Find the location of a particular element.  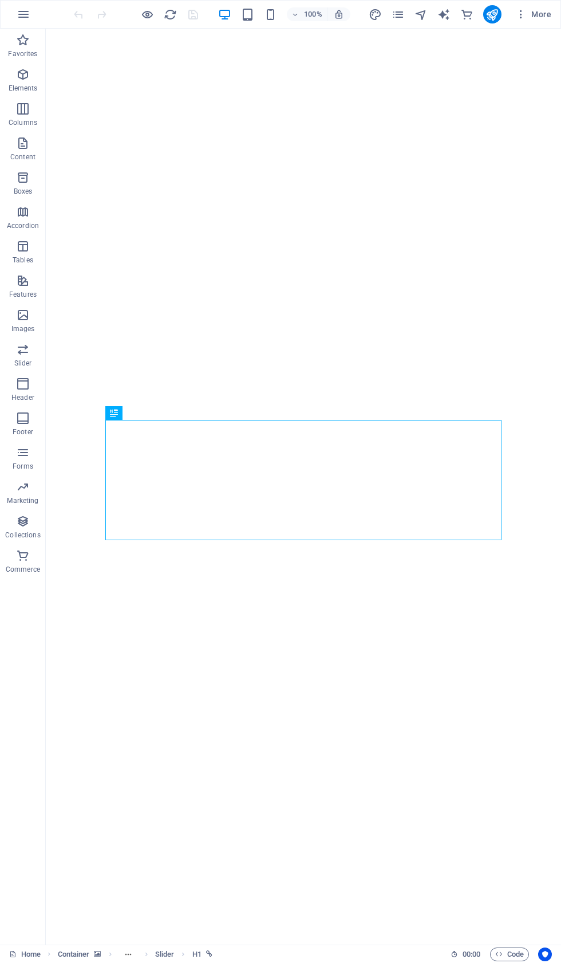

button: pages is located at coordinates (399, 14).